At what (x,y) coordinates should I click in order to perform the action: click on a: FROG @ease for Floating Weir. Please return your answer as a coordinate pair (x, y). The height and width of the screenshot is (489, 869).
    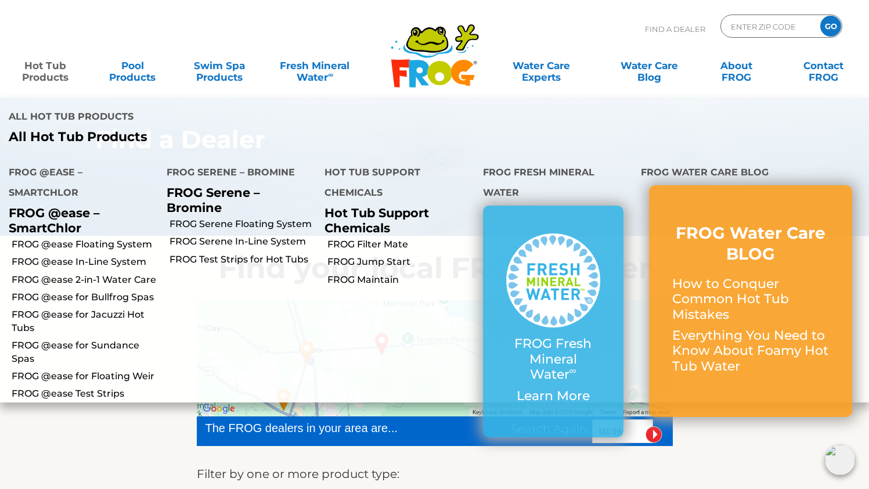
    Looking at the image, I should click on (85, 376).